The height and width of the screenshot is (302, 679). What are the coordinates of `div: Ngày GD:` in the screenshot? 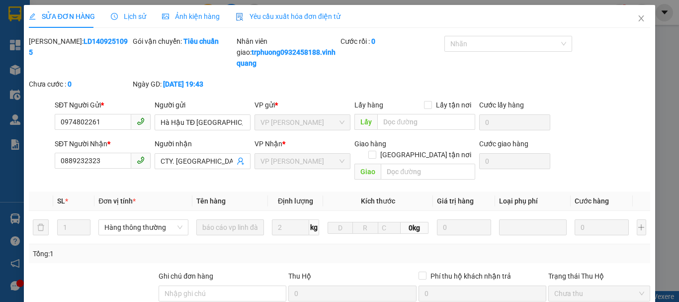 It's located at (183, 84).